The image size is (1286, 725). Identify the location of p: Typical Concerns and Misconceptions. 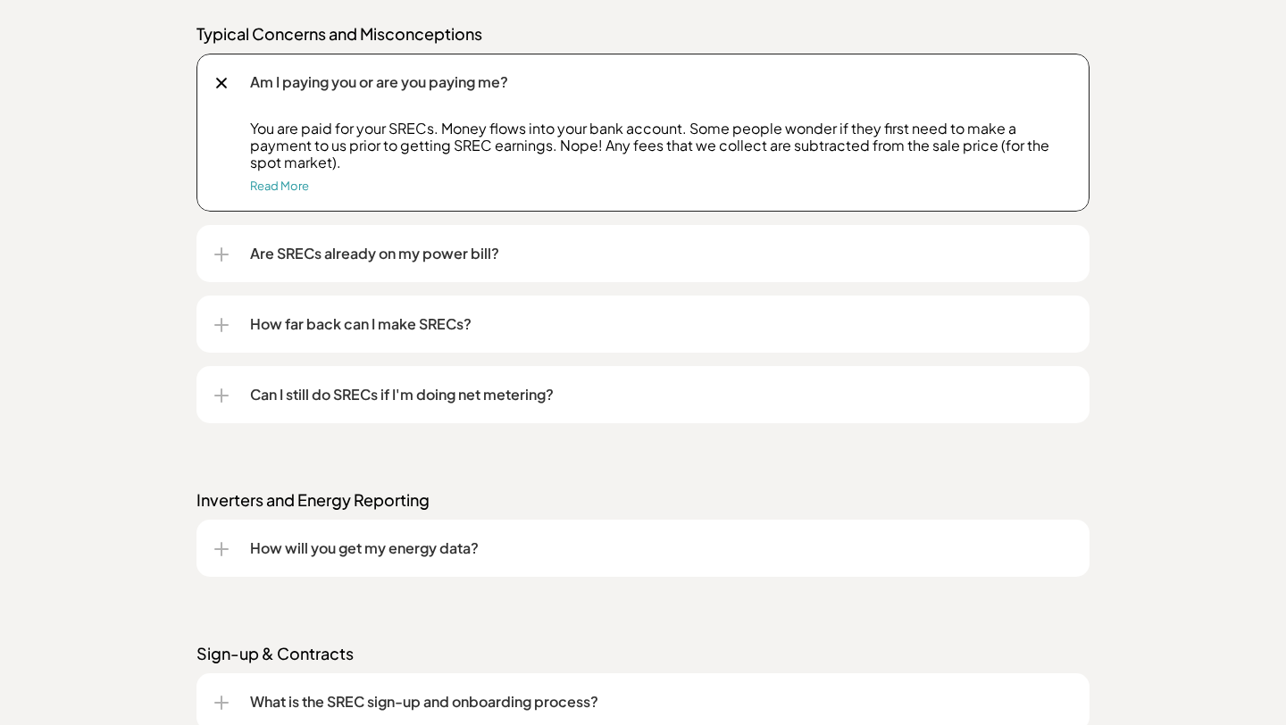
(643, 34).